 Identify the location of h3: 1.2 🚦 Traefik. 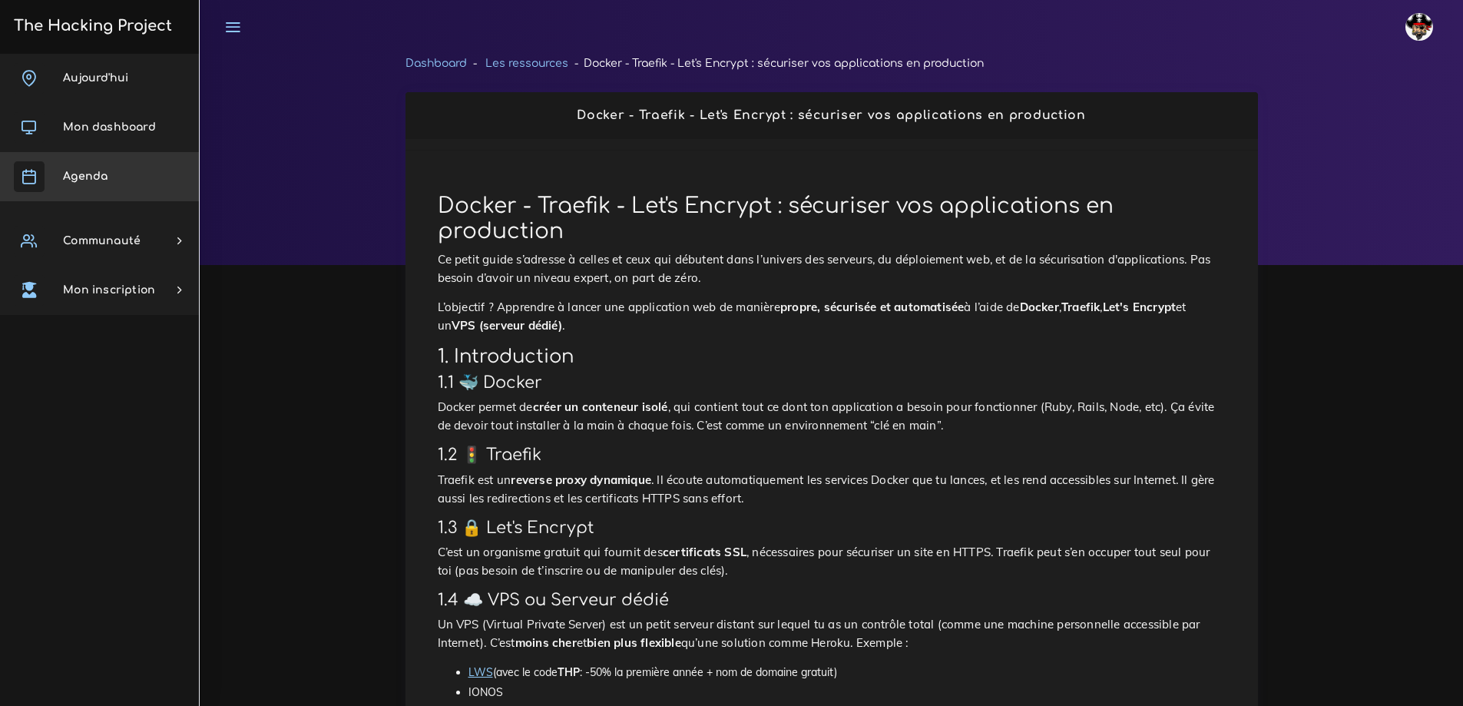
(832, 455).